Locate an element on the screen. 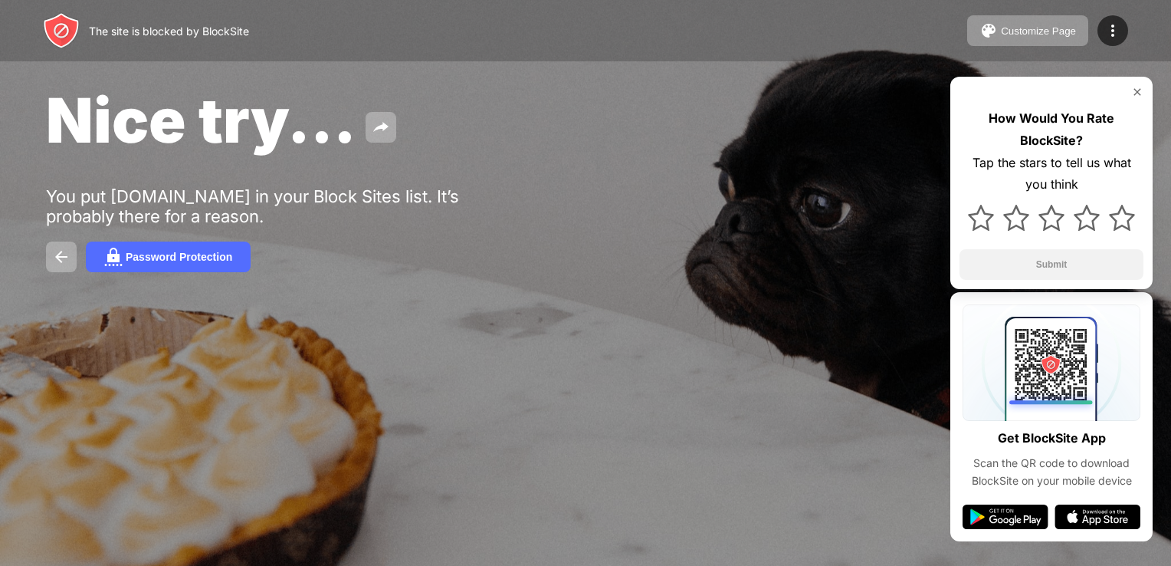 This screenshot has height=566, width=1171. div: How Would You Rate BlockSite? is located at coordinates (1052, 130).